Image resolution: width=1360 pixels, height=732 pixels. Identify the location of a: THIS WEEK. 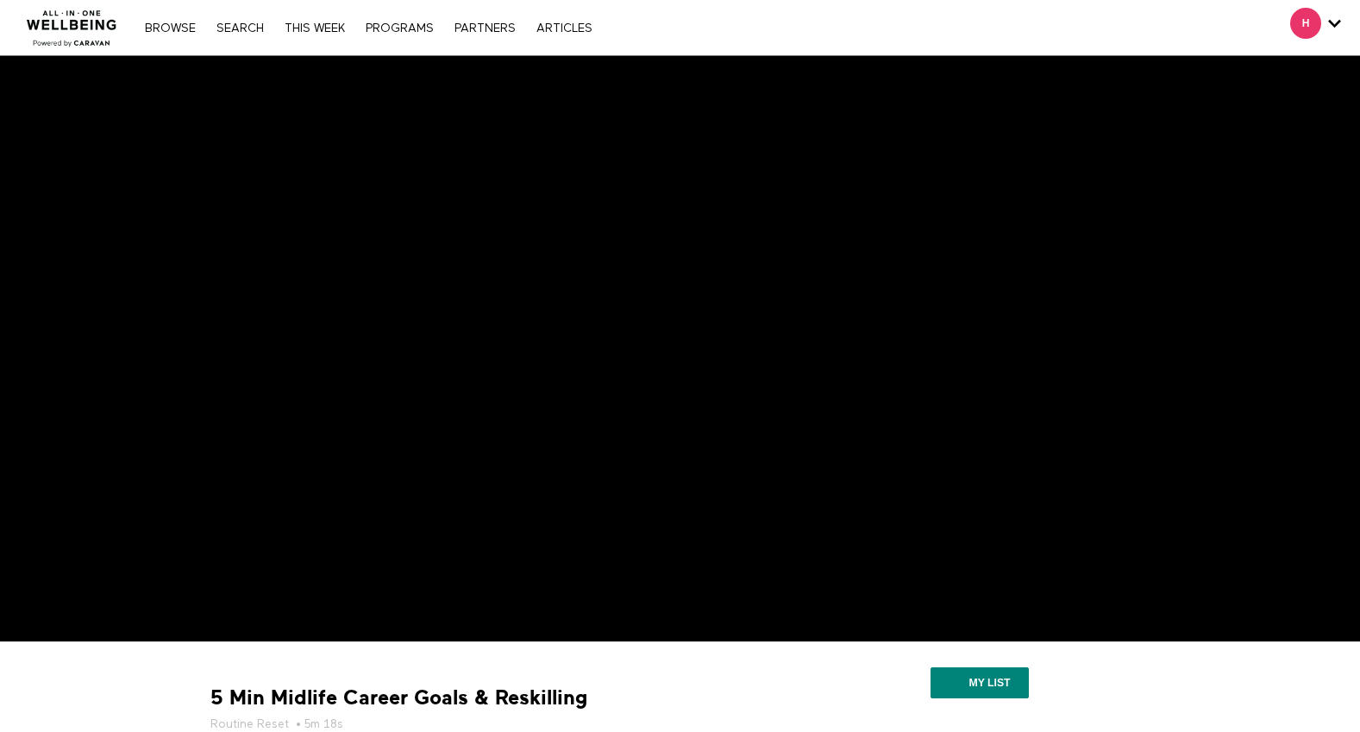
(315, 28).